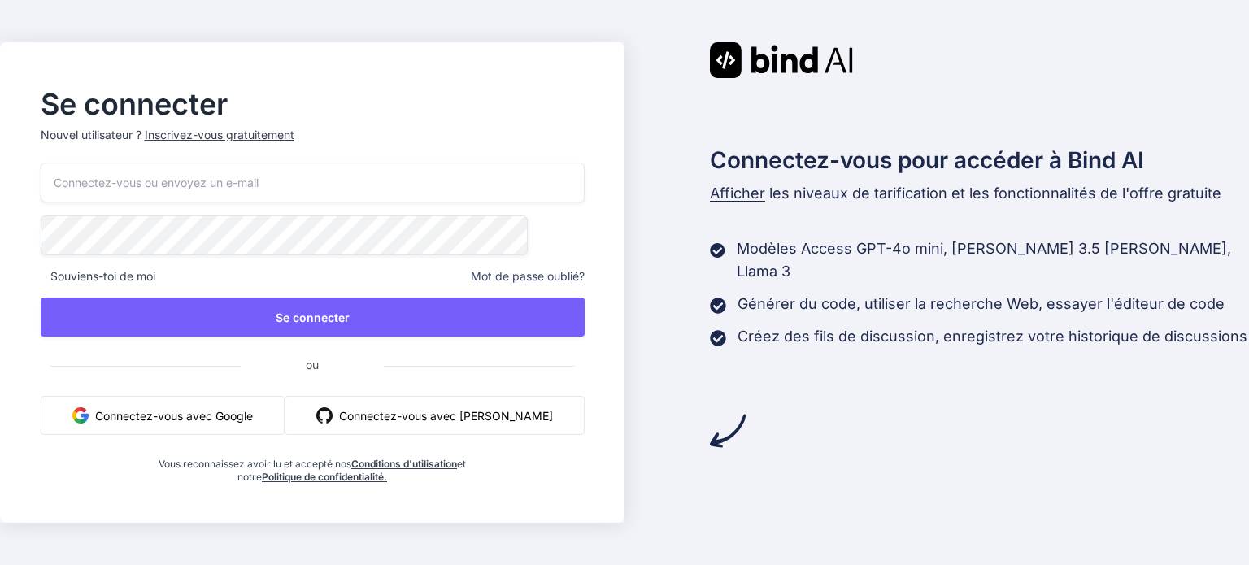 This screenshot has width=1249, height=565. What do you see at coordinates (102, 276) in the screenshot?
I see `font: Souviens-toi de moi` at bounding box center [102, 276].